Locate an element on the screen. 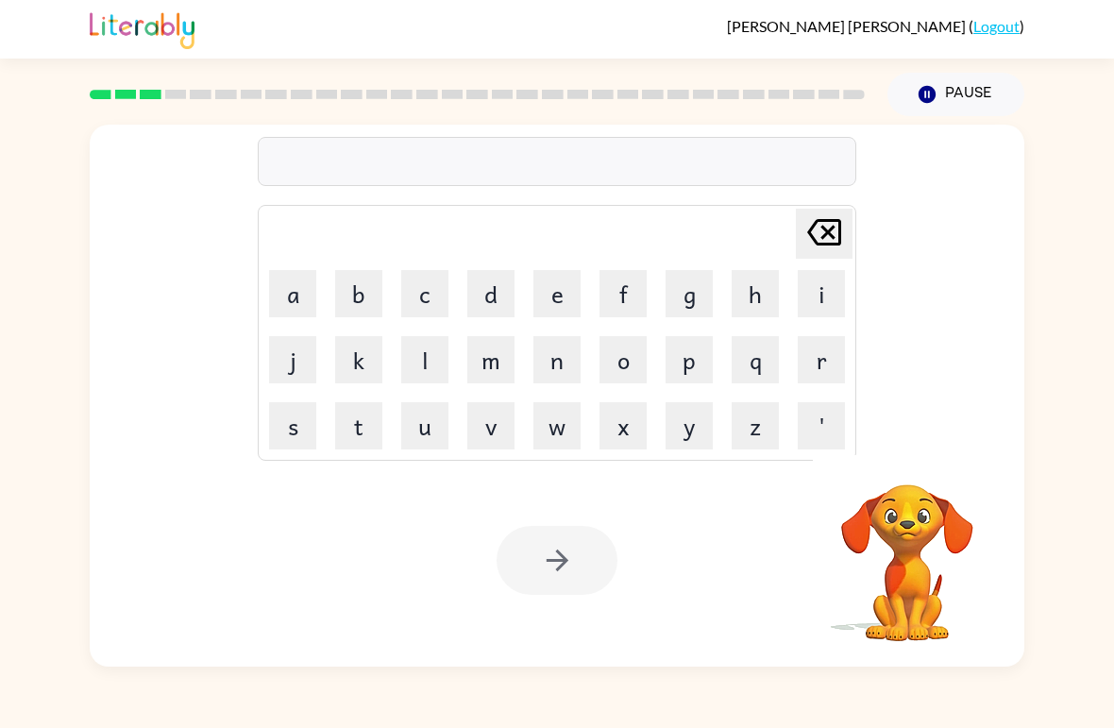 The image size is (1114, 728). button: n is located at coordinates (557, 360).